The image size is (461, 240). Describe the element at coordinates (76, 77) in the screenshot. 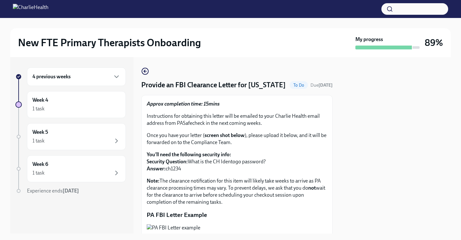

I see `div: 4 previous weeks` at that location.